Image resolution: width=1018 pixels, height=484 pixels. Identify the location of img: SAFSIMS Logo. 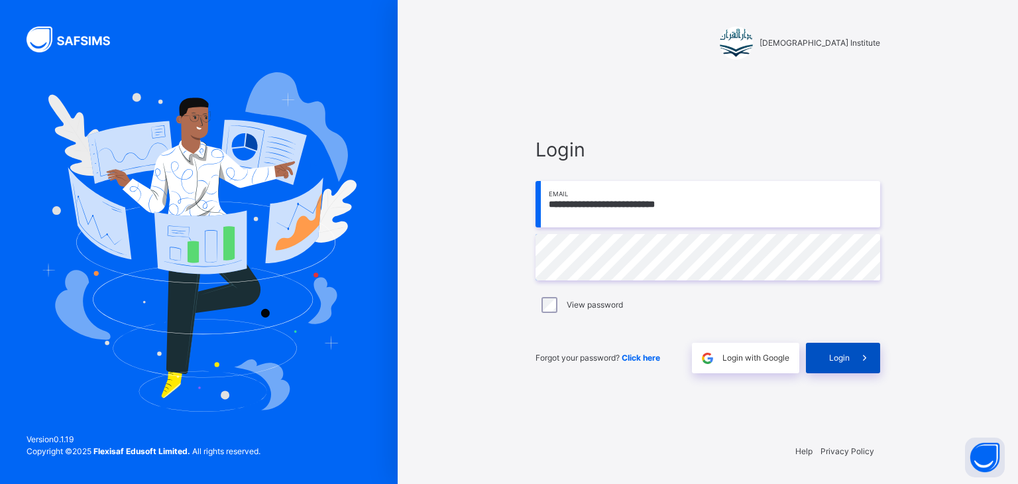
(76, 39).